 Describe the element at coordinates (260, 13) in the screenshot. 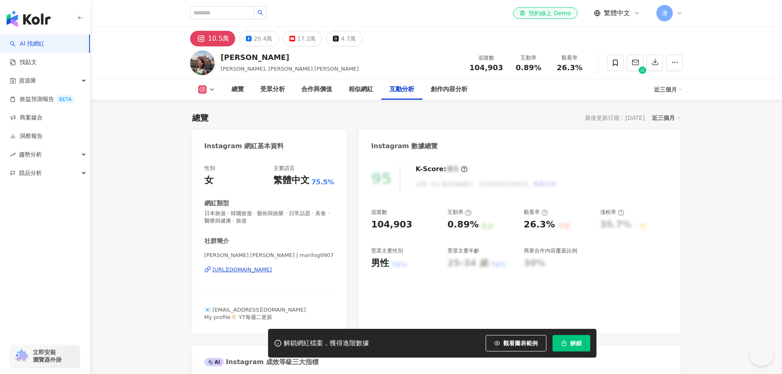

I see `span: search` at that location.